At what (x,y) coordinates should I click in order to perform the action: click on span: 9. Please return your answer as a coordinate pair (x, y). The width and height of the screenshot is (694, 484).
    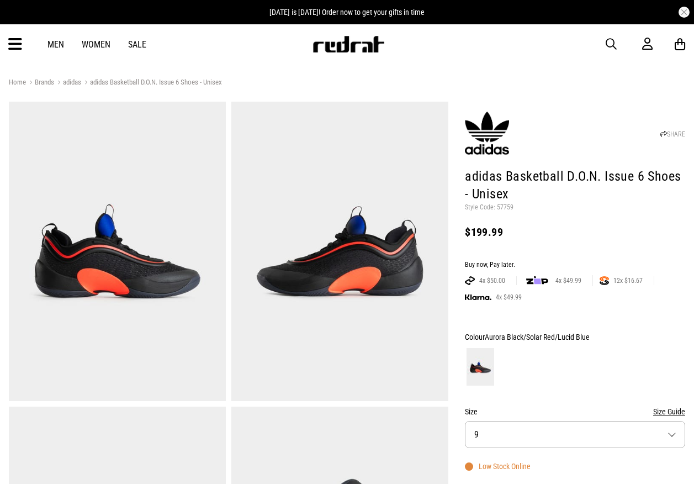
    Looking at the image, I should click on (477, 434).